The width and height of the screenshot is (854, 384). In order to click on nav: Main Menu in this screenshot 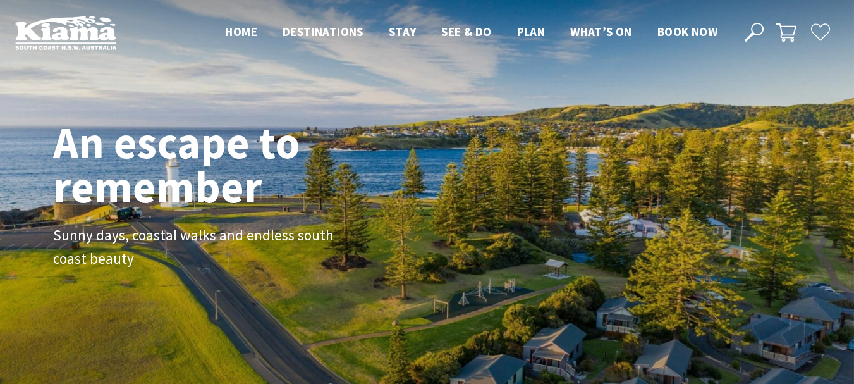, I will do `click(471, 32)`.